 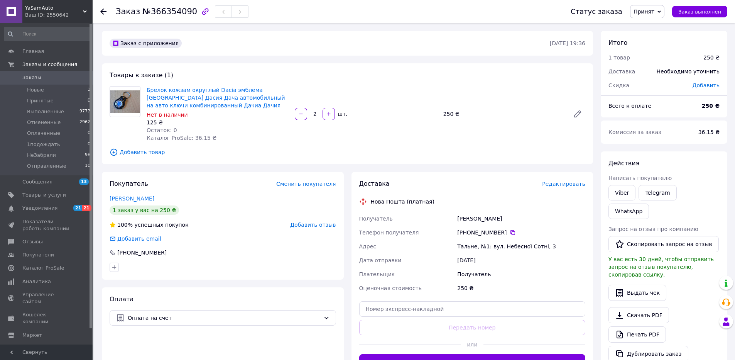 What do you see at coordinates (89, 90) in the screenshot?
I see `span: 1` at bounding box center [89, 90].